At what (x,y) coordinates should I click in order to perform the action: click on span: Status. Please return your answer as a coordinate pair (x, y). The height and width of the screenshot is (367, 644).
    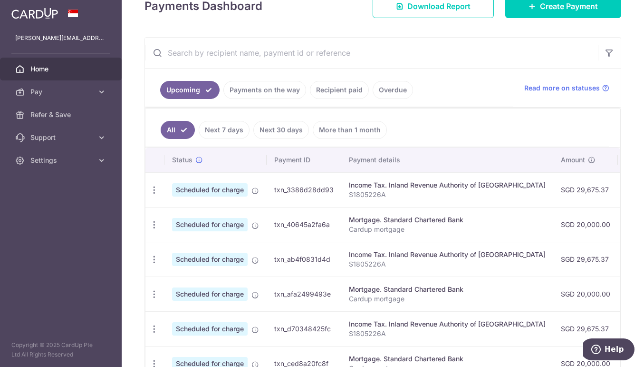
    Looking at the image, I should click on (182, 160).